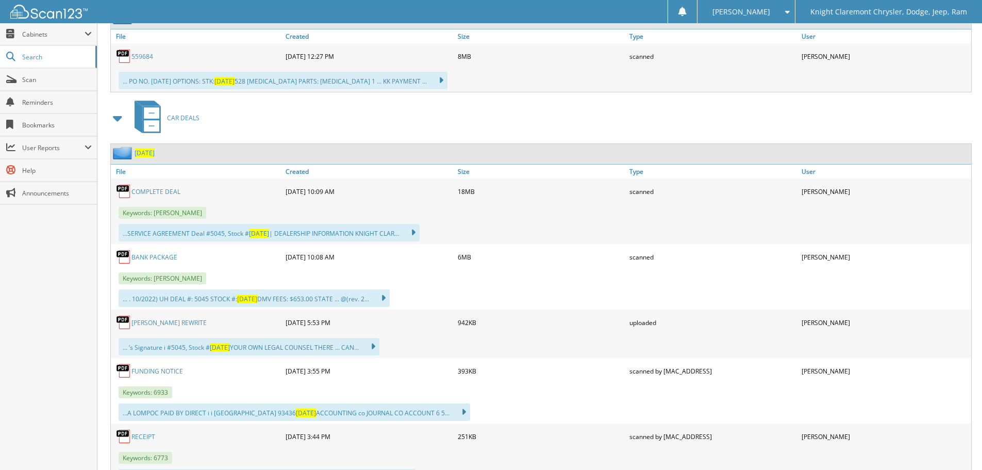  What do you see at coordinates (956, 445) in the screenshot?
I see `div: Chat Widget` at bounding box center [956, 445].